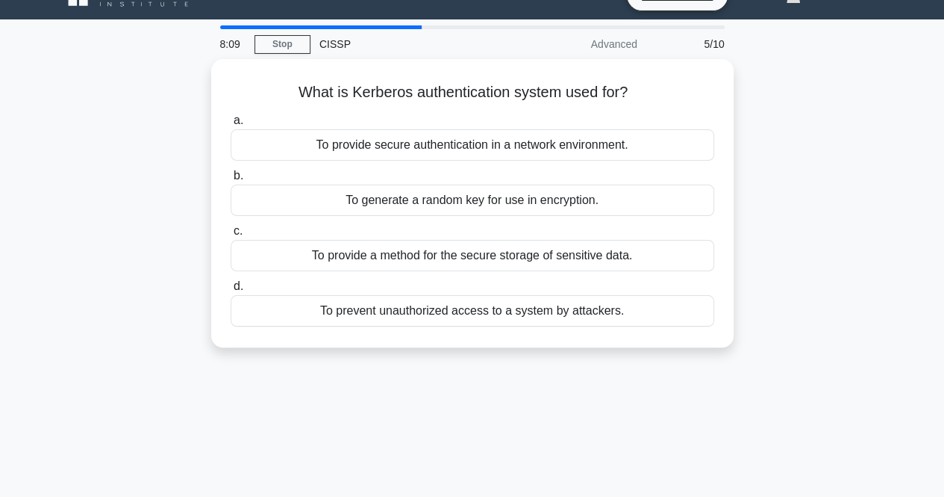  What do you see at coordinates (238, 285) in the screenshot?
I see `span: d.` at bounding box center [238, 285].